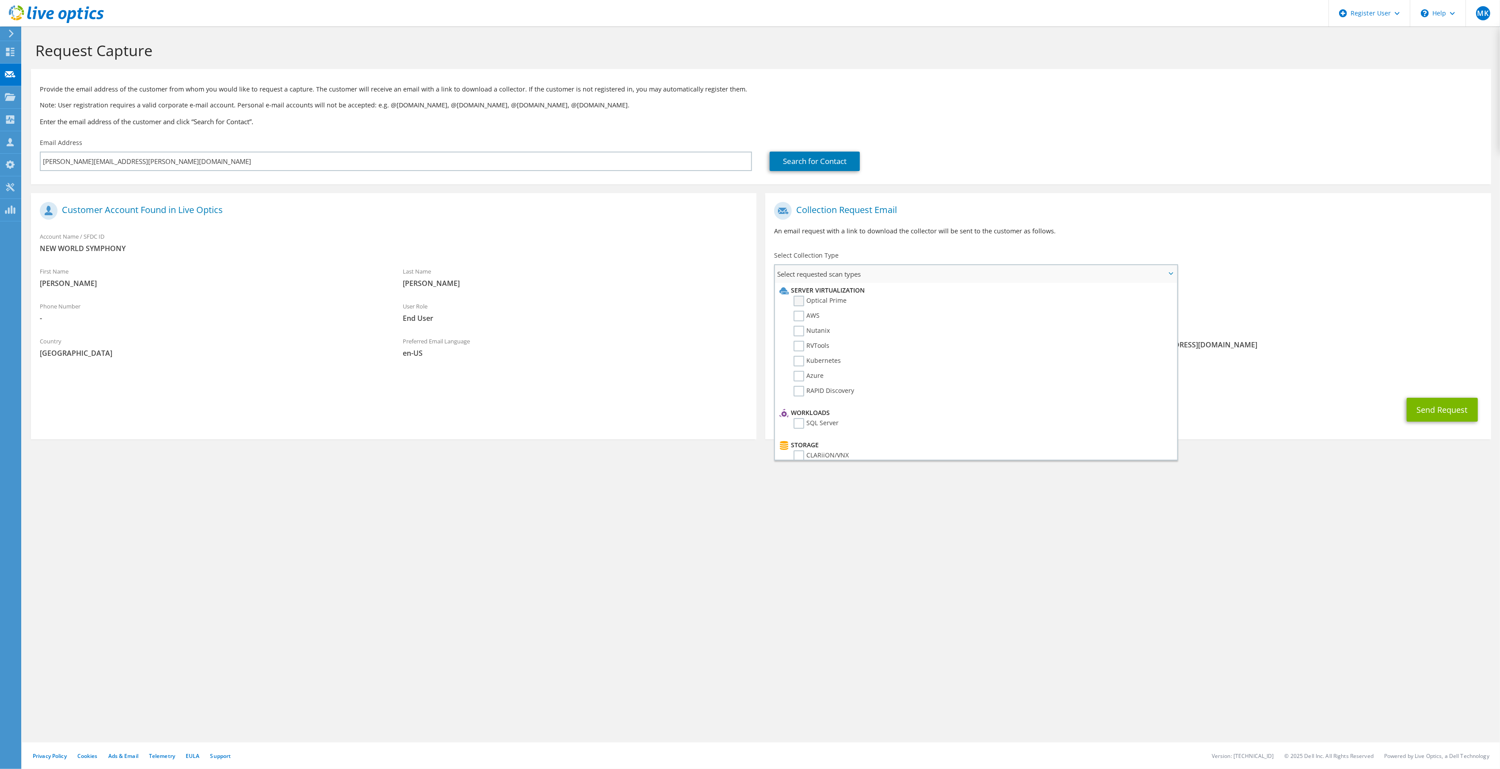  Describe the element at coordinates (806, 255) in the screenshot. I see `label: Select Collection Type` at that location.